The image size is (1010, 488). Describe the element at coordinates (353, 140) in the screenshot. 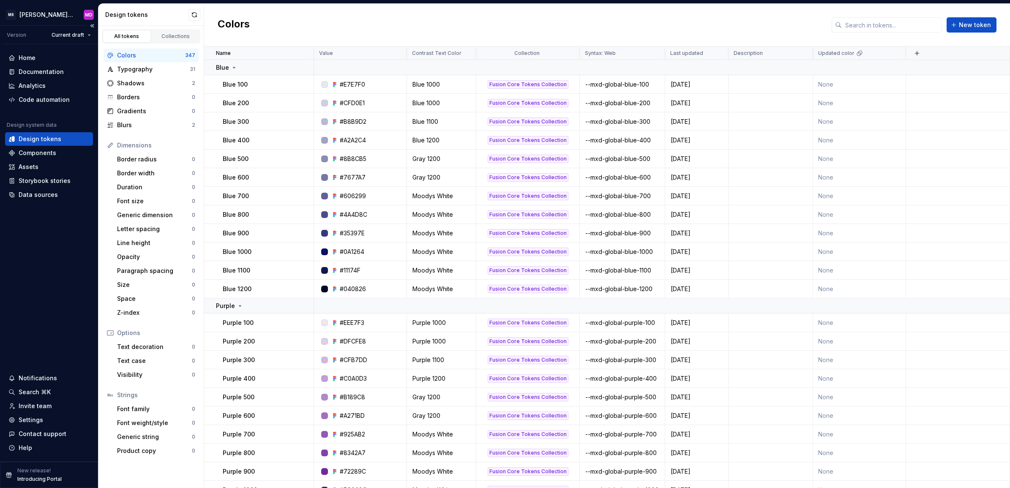

I see `div: #A2A2C4` at that location.